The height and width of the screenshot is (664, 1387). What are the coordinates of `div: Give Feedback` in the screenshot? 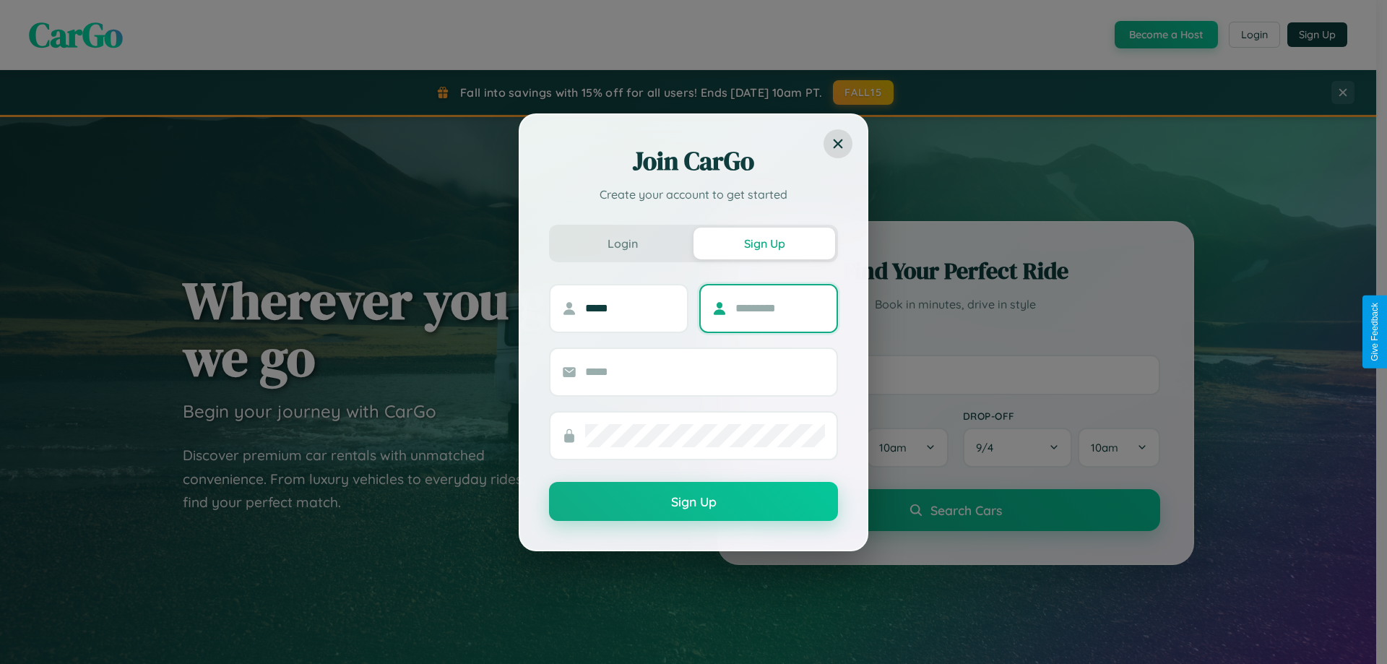 It's located at (1375, 332).